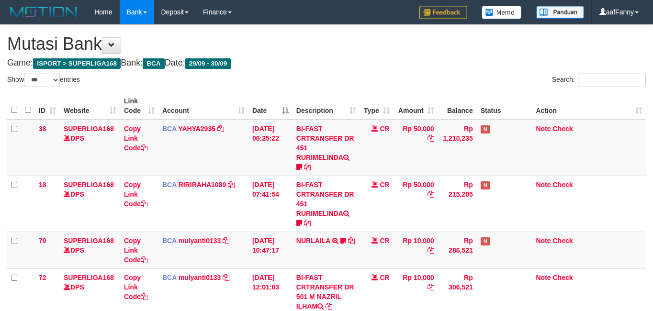 The width and height of the screenshot is (653, 311). Describe the element at coordinates (197, 129) in the screenshot. I see `a: YAHYA2935` at that location.